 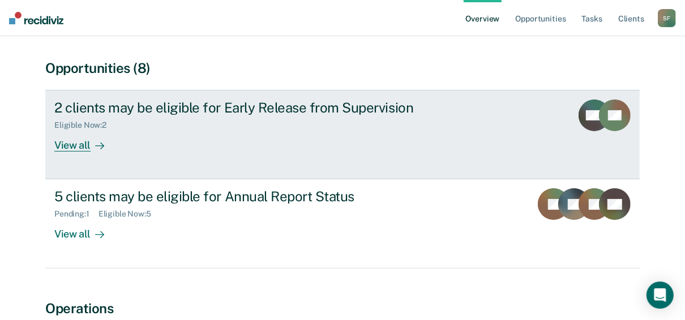 I want to click on div: Eligible Now : 2, so click(x=85, y=125).